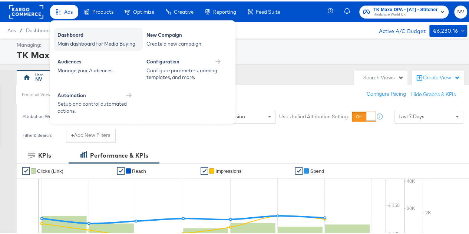 This screenshot has width=469, height=234. What do you see at coordinates (314, 115) in the screenshot?
I see `label: Use Unified Attribution Setting:` at bounding box center [314, 115].